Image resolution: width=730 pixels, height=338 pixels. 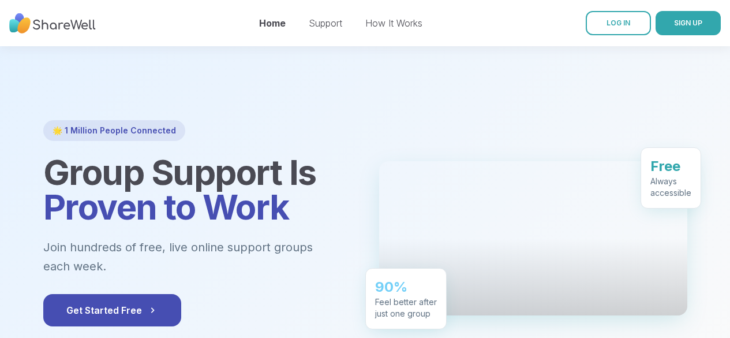 I want to click on a: LOG IN, so click(x=618, y=23).